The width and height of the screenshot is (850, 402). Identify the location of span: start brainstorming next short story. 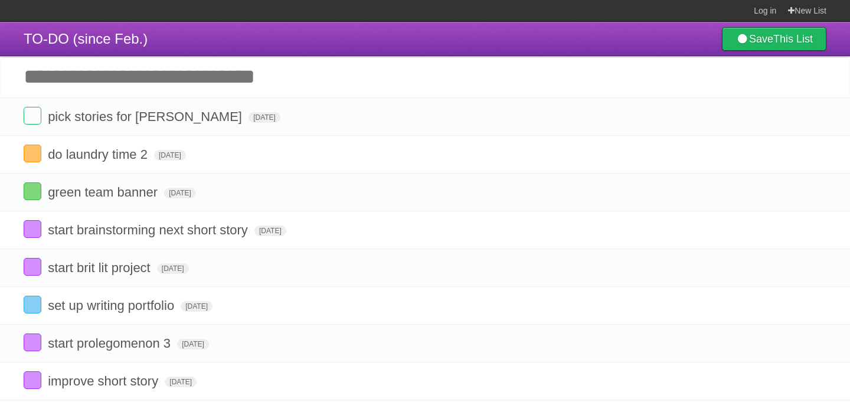
(149, 229).